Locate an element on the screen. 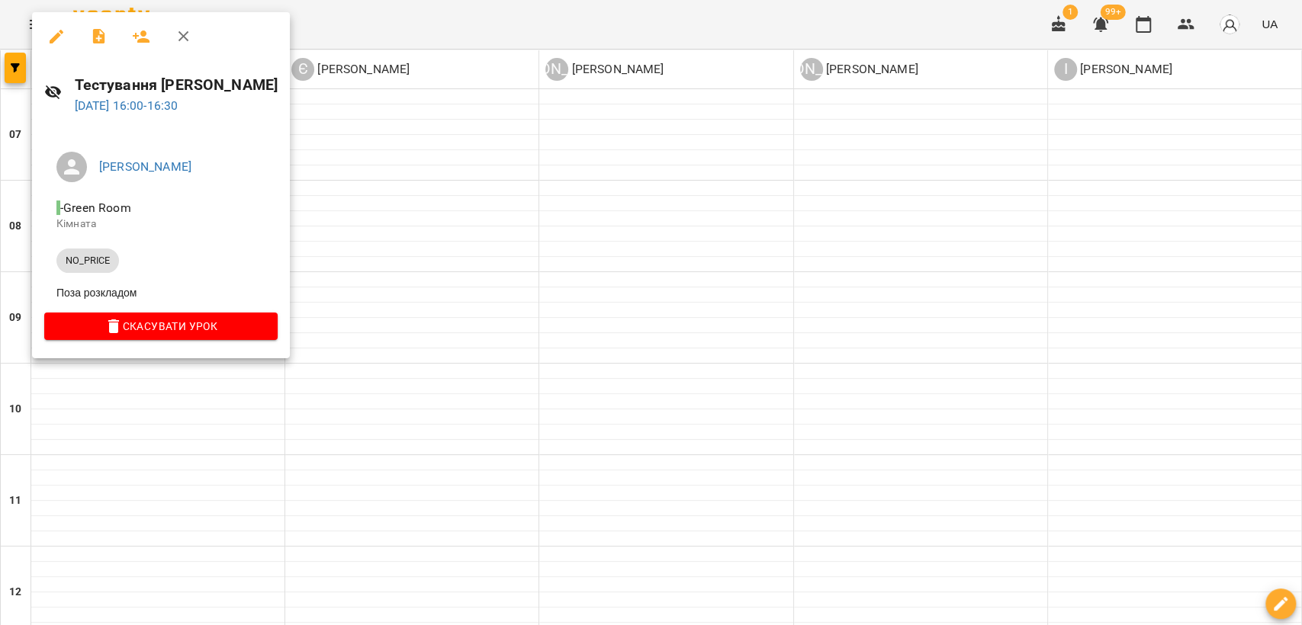 The height and width of the screenshot is (625, 1302). span: NO_PRICE is located at coordinates (88, 261).